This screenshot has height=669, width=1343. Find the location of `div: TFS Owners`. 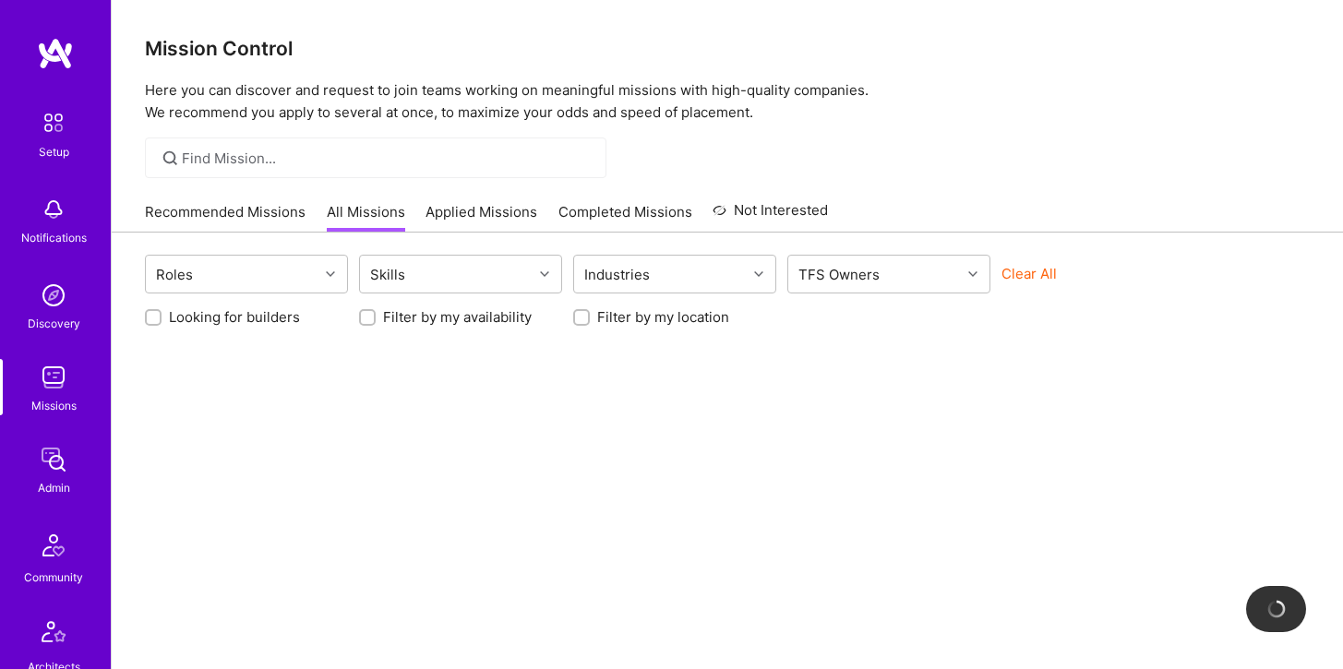

div: TFS Owners is located at coordinates (839, 274).